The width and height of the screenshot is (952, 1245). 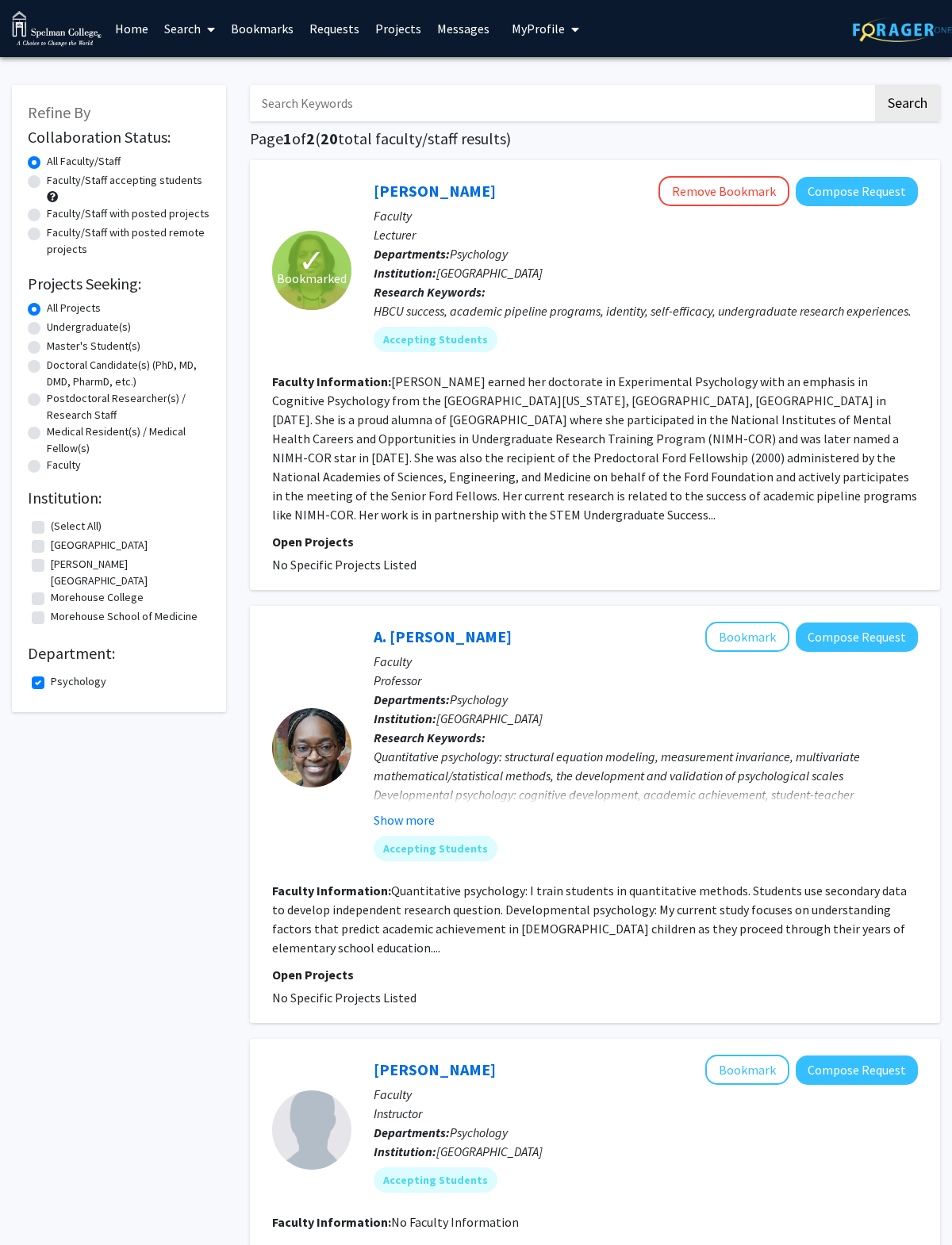 I want to click on img: ForagerOne Logo, so click(x=902, y=29).